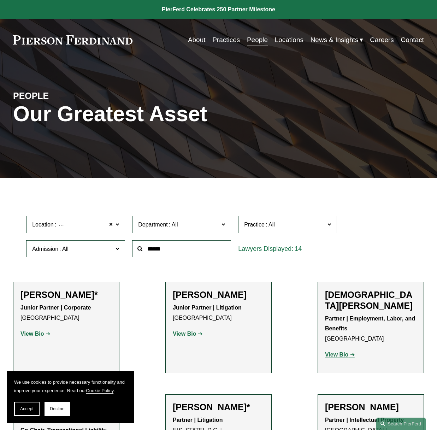 This screenshot has height=430, width=437. Describe the element at coordinates (255, 224) in the screenshot. I see `span: Practice` at that location.